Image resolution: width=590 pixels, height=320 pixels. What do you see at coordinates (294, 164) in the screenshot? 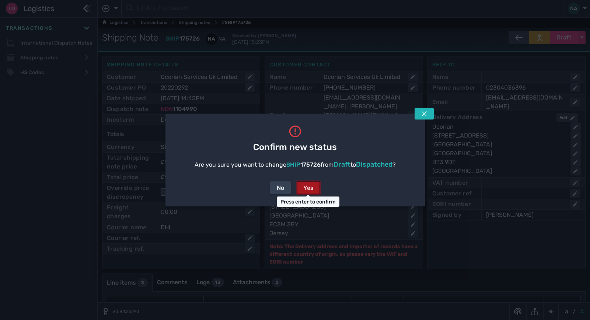
I see `span: SHIP` at bounding box center [294, 164].